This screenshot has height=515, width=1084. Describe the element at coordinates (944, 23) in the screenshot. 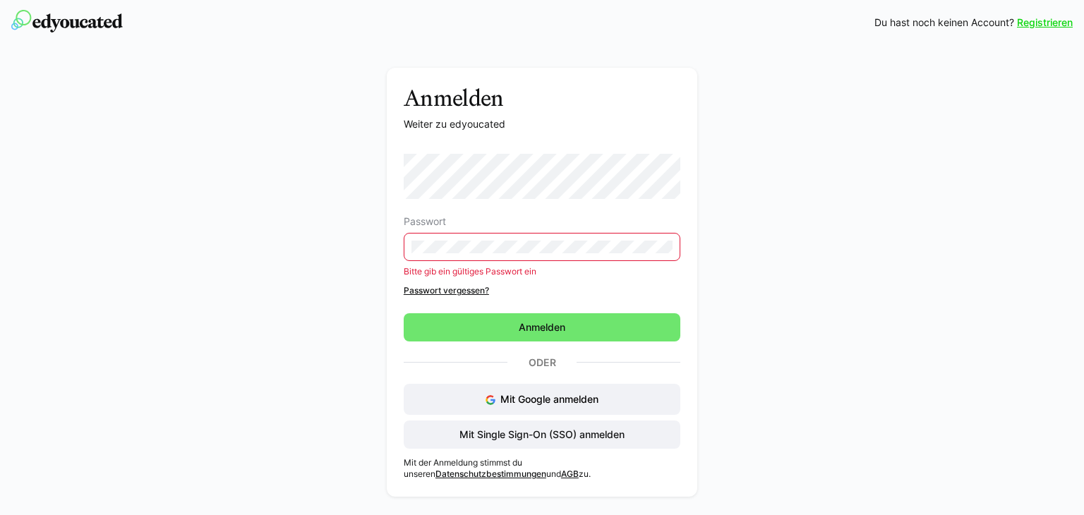

I see `span: Du hast noch keinen Account?` at that location.